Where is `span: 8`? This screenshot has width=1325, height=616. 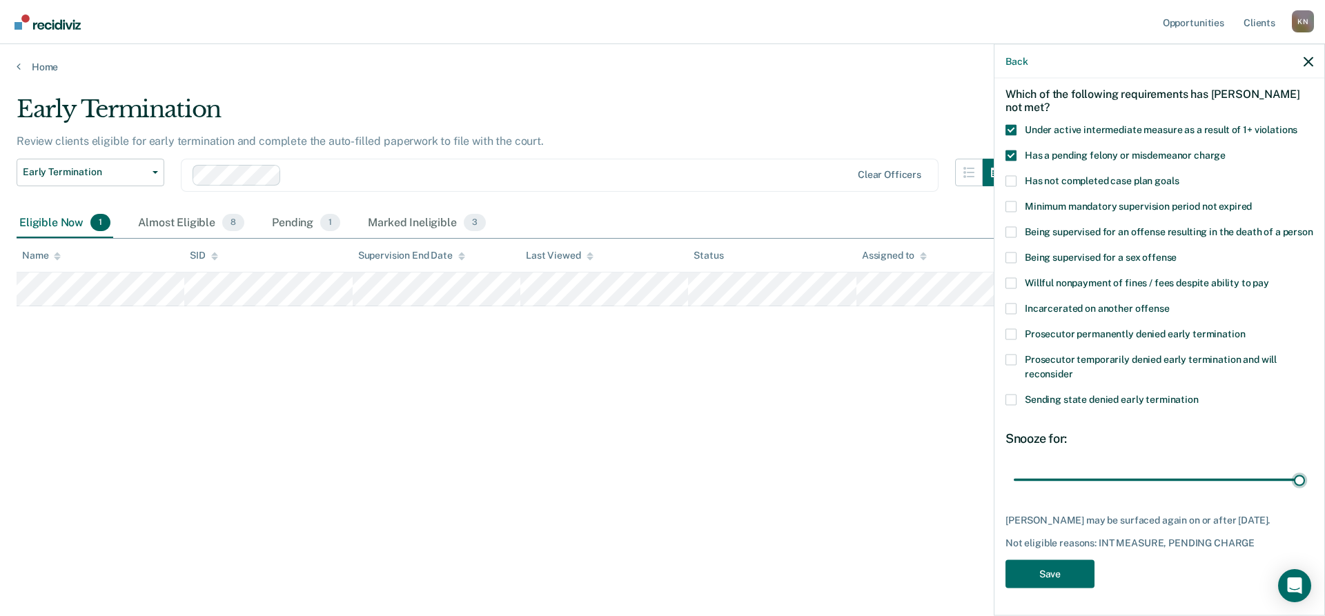
span: 8 is located at coordinates (233, 223).